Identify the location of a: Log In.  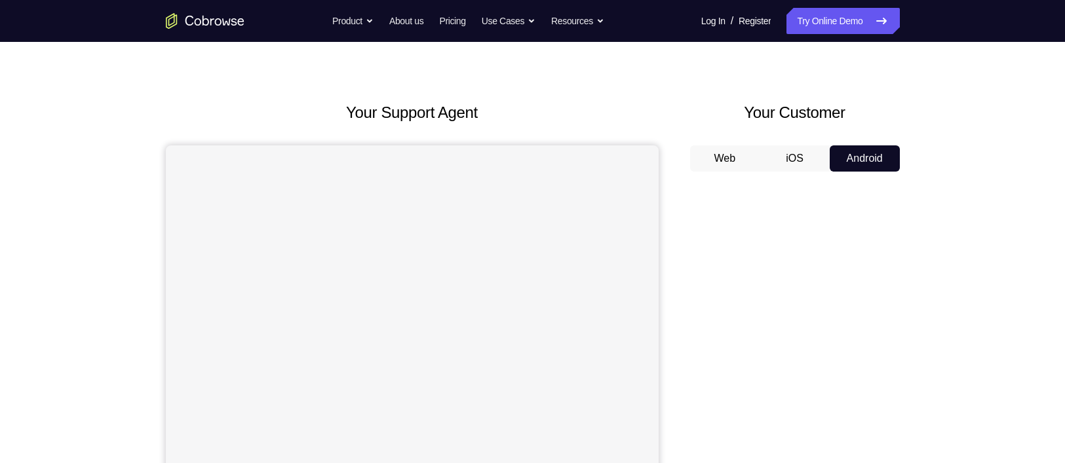
(713, 21).